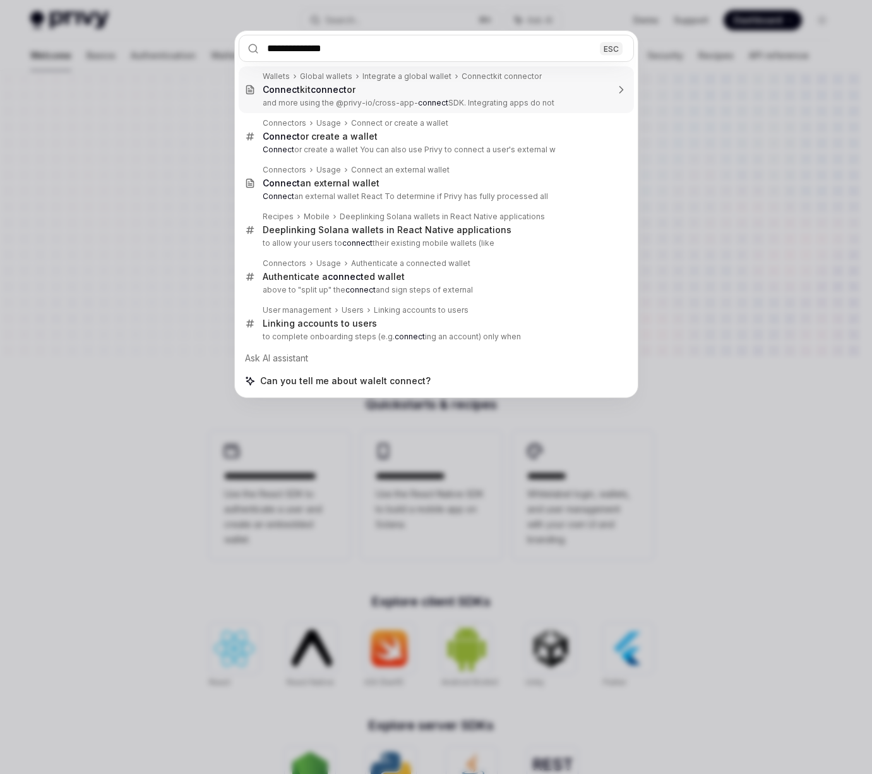 This screenshot has width=872, height=774. What do you see at coordinates (352, 310) in the screenshot?
I see `div: Users` at bounding box center [352, 310].